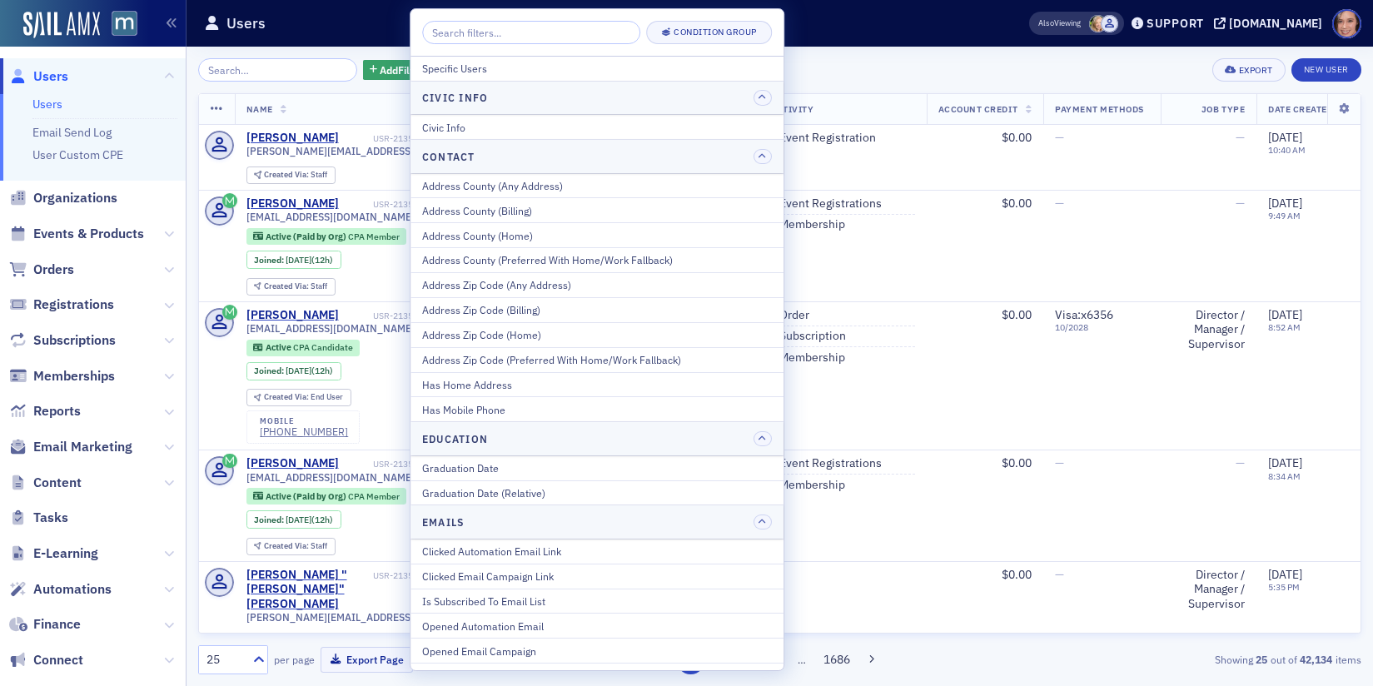 Image resolution: width=1373 pixels, height=686 pixels. Describe the element at coordinates (38, 518) in the screenshot. I see `a: Tasks` at that location.